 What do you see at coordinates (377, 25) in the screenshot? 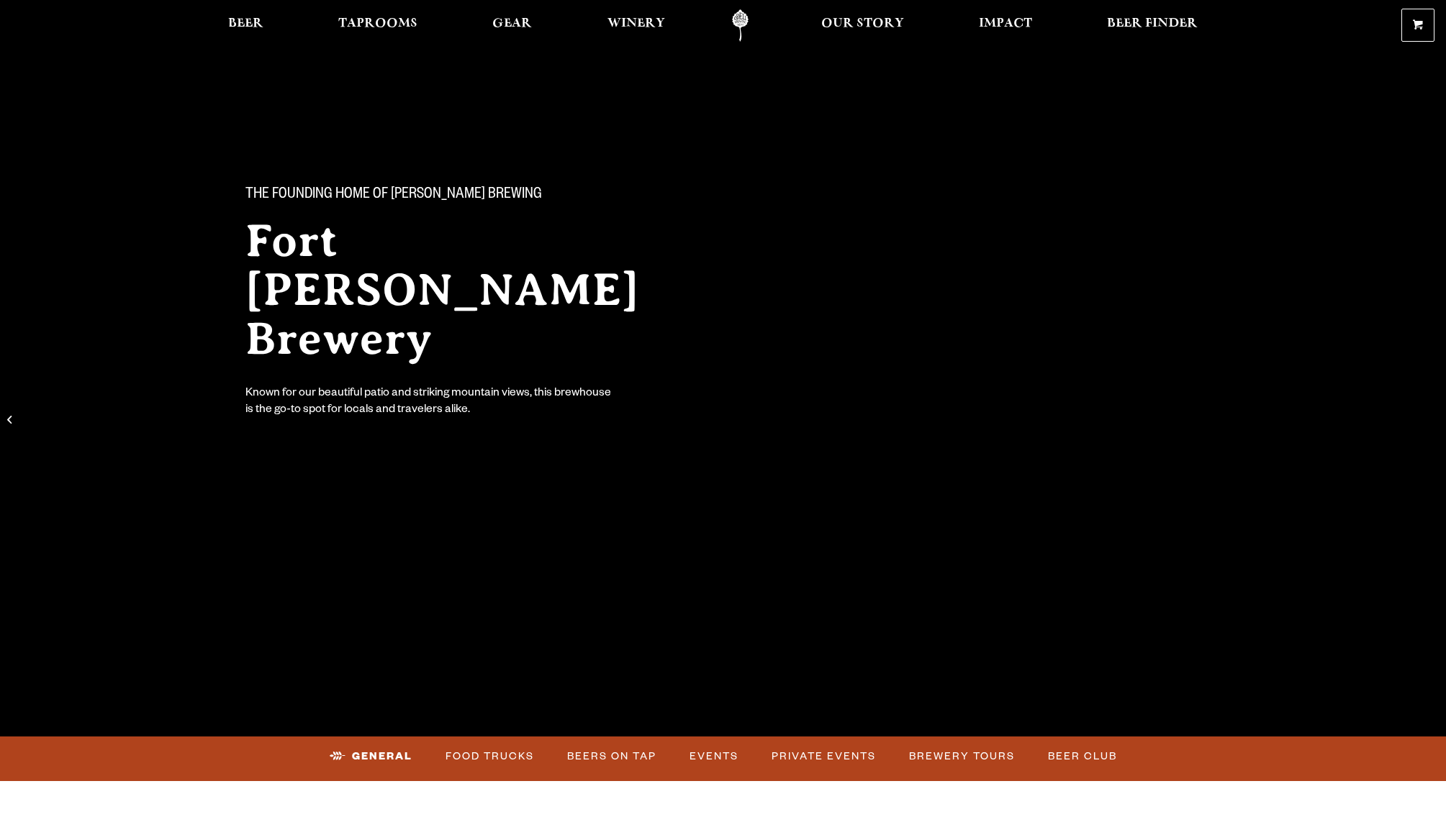
I see `a: Taprooms` at bounding box center [377, 25].